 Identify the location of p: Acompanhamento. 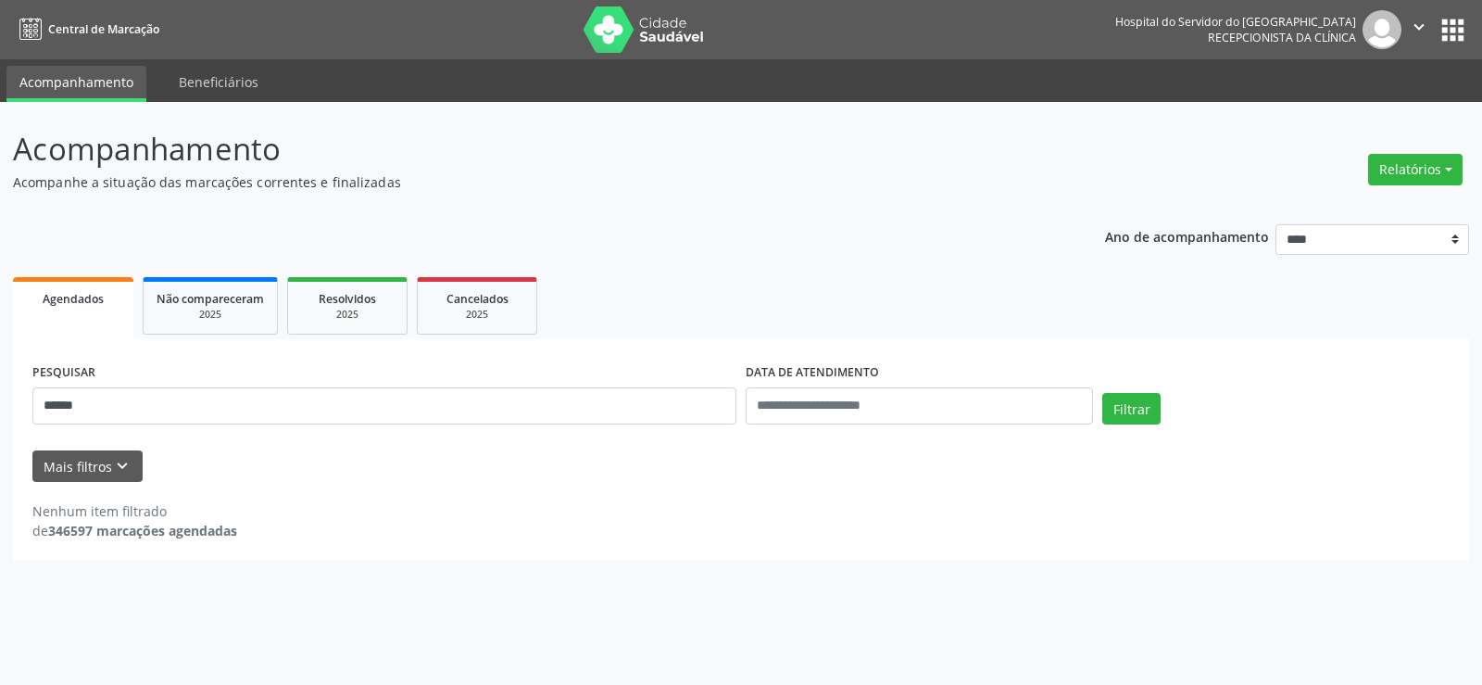
(522, 149).